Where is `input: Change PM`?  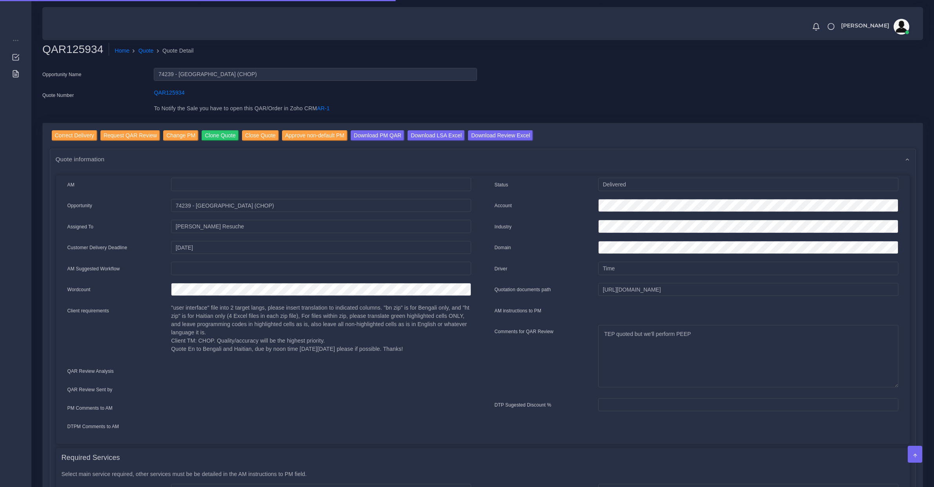
input: Change PM is located at coordinates (181, 135).